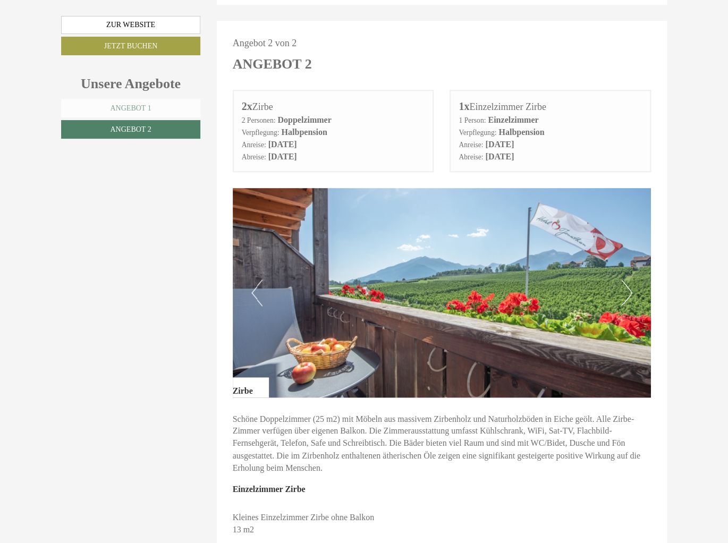  Describe the element at coordinates (442, 523) in the screenshot. I see `p: Kleines Einzelzimmer Zirbe ohne Balkon 13 m2` at that location.